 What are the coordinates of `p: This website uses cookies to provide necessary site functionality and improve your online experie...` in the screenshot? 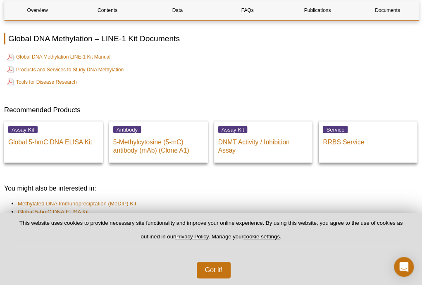 It's located at (211, 233).